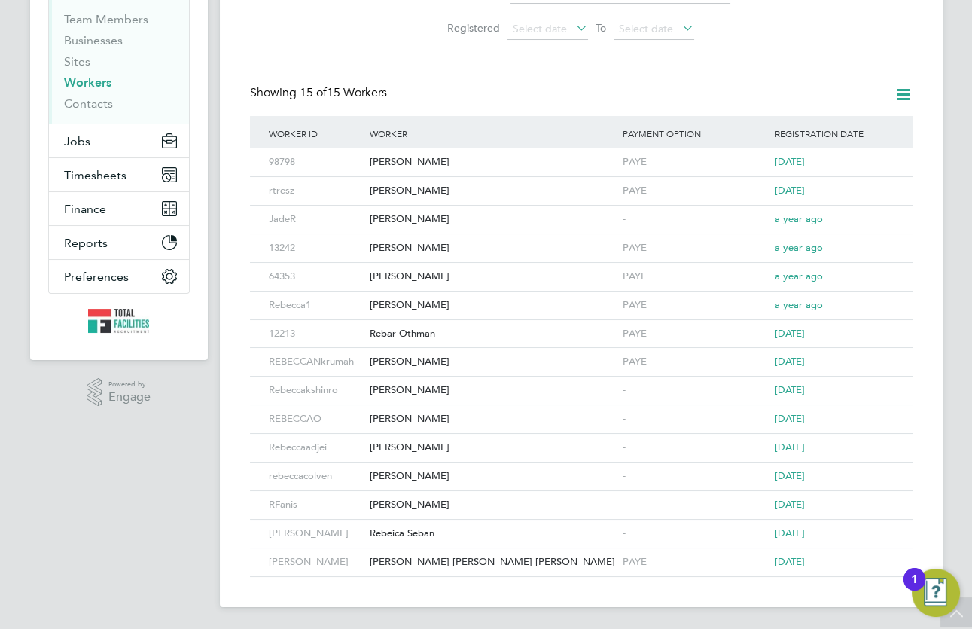 Image resolution: width=972 pixels, height=629 pixels. I want to click on div: Worker ID, so click(315, 133).